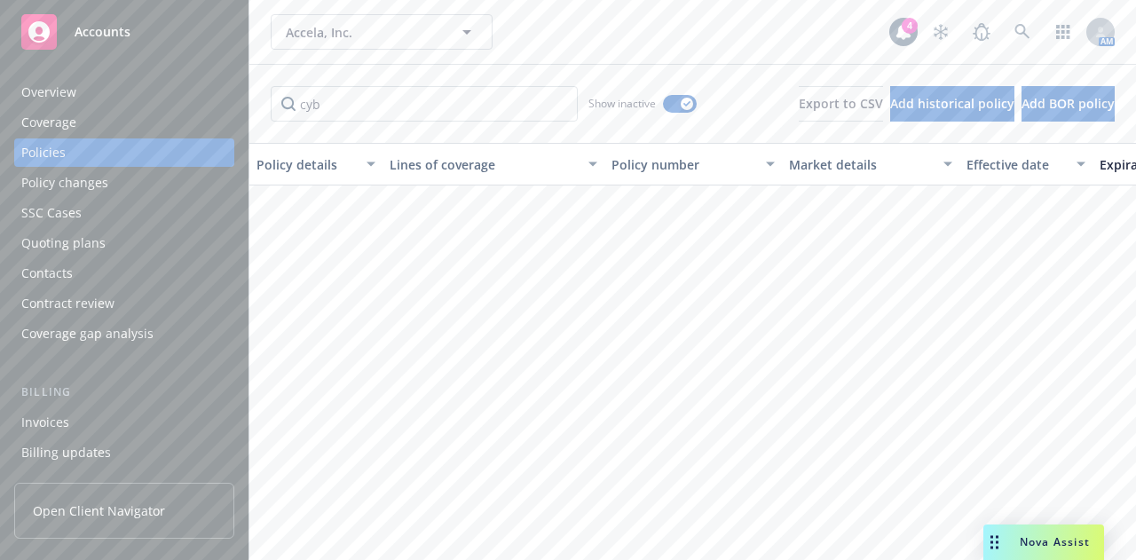 This screenshot has width=1136, height=560. Describe the element at coordinates (622, 103) in the screenshot. I see `span: Show inactive` at that location.